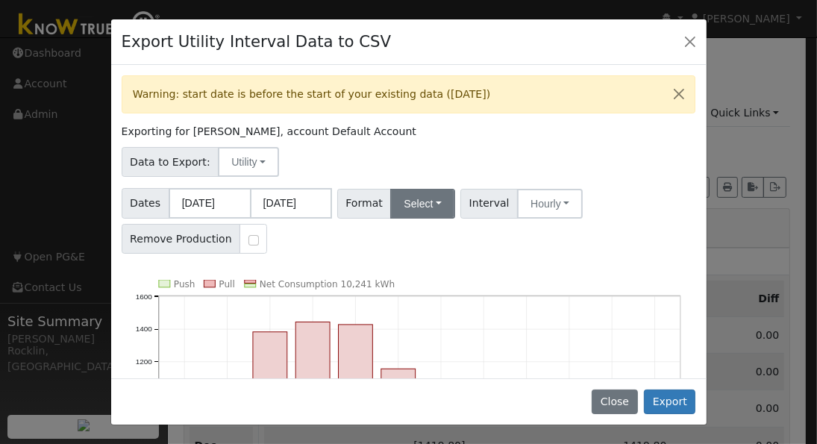 The image size is (817, 444). What do you see at coordinates (550, 204) in the screenshot?
I see `button: Hourly` at bounding box center [550, 204].